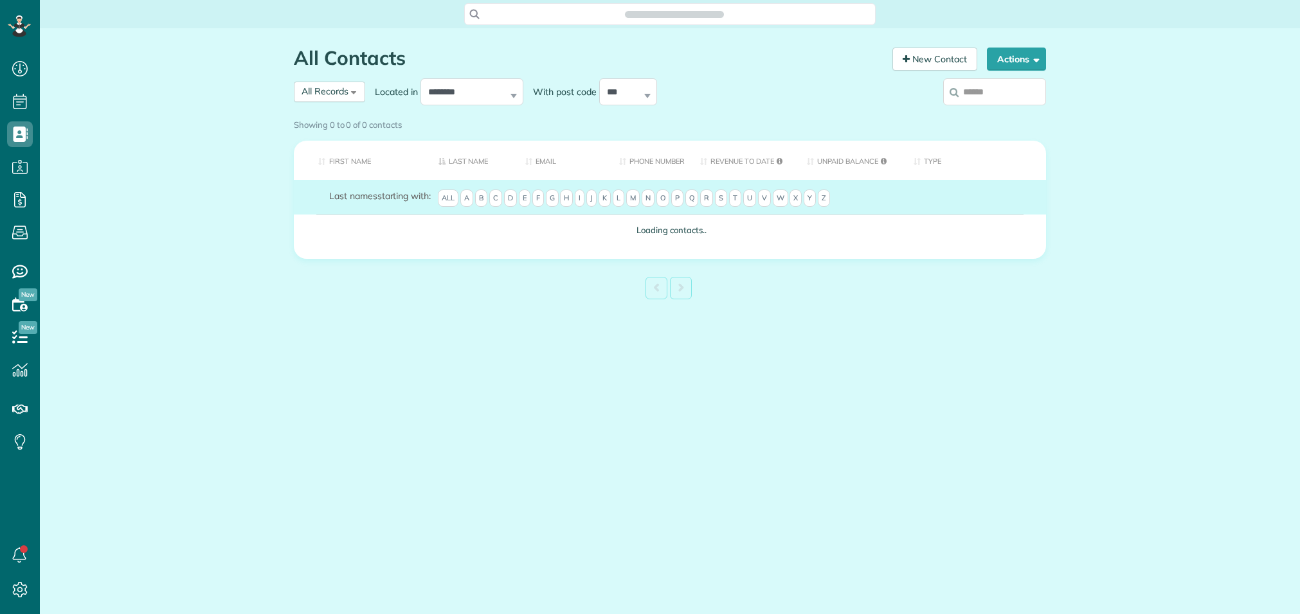 This screenshot has width=1300, height=614. I want to click on span: M, so click(632, 199).